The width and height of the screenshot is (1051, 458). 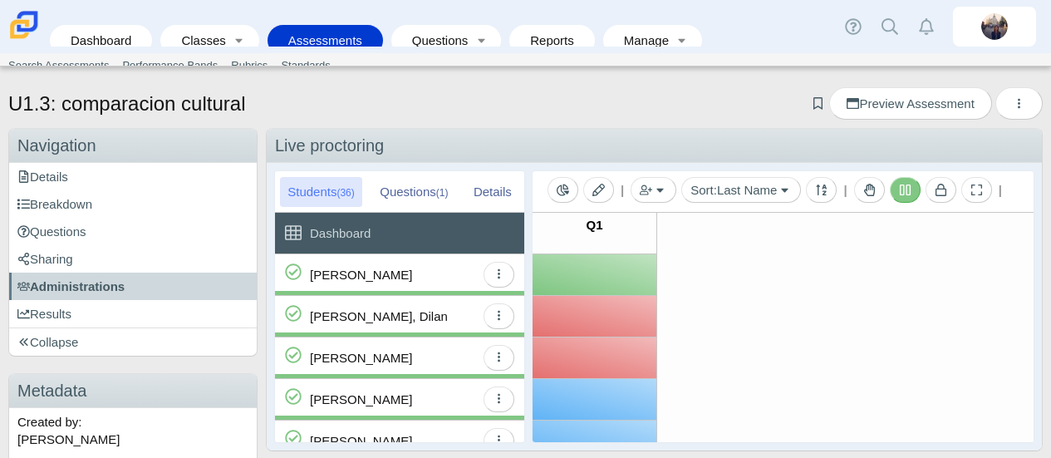 What do you see at coordinates (994, 27) in the screenshot?
I see `a: britta.barnhart.NdZ84j` at bounding box center [994, 27].